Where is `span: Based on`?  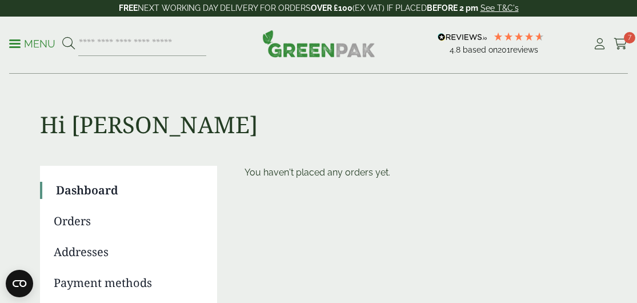 span: Based on is located at coordinates (480, 50).